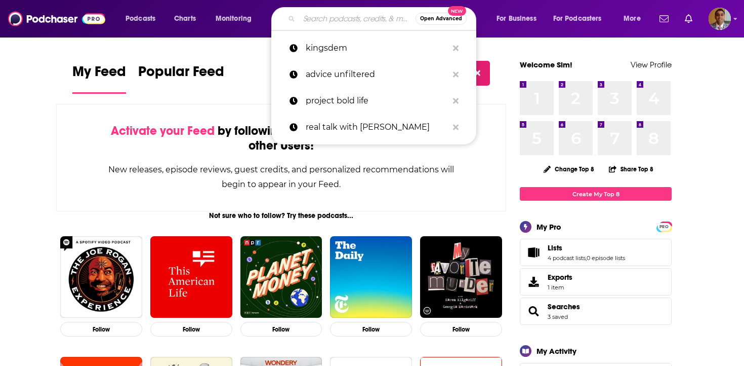 The height and width of the screenshot is (366, 744). I want to click on span: For Podcasters, so click(578, 19).